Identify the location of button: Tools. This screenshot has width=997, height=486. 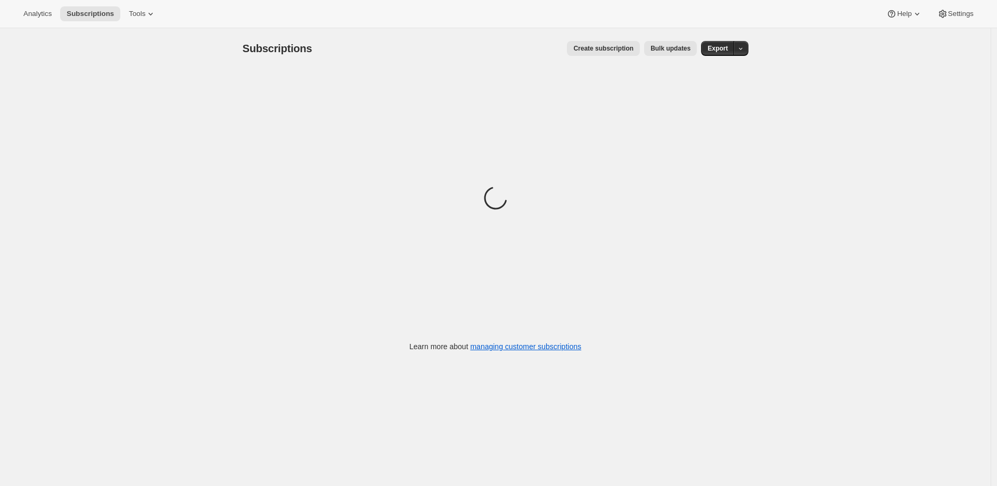
(142, 14).